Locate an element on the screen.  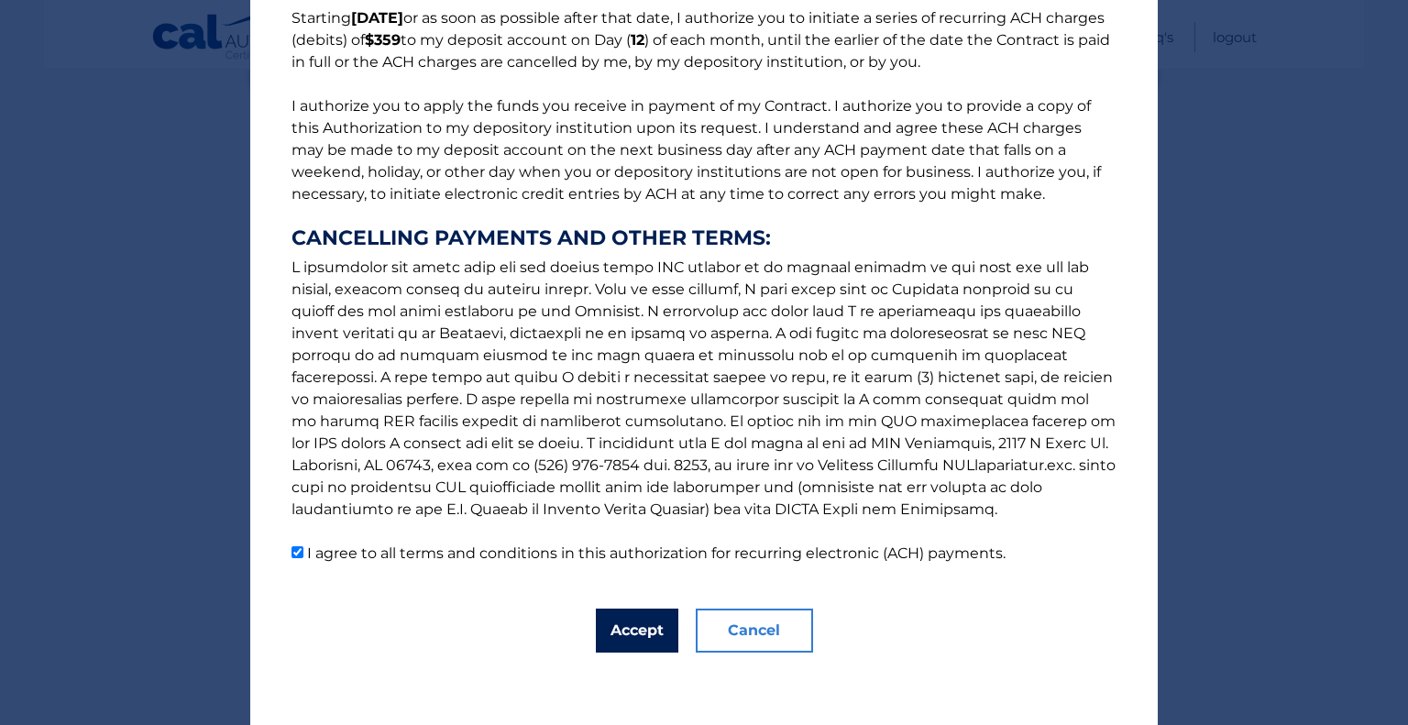
strong: CANCELLING PAYMENTS AND OTHER TERMS: is located at coordinates (704, 238).